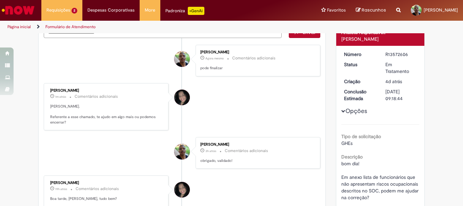  What do you see at coordinates (61, 97) in the screenshot?
I see `span: 1m atrás` at bounding box center [61, 97].